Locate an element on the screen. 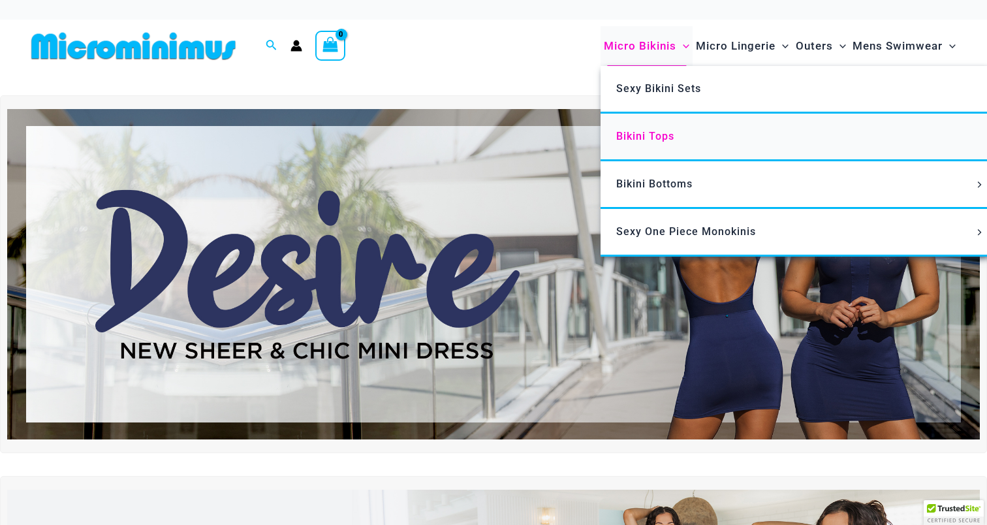  a: Mens SwimwearMenu ToggleMenu Toggle is located at coordinates (905, 46).